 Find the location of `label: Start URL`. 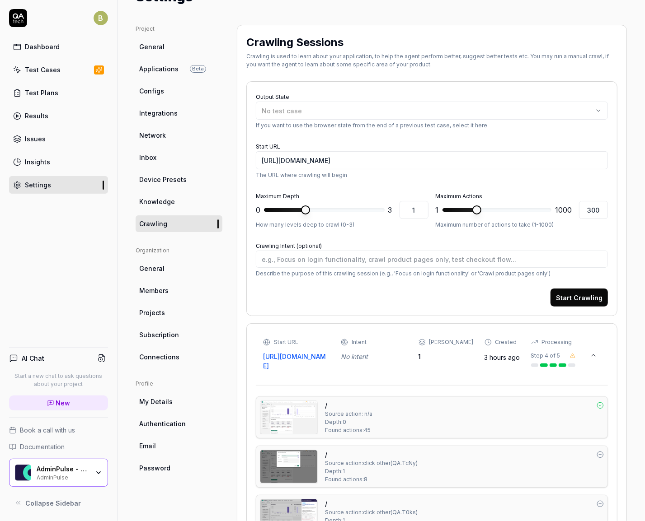

label: Start URL is located at coordinates (268, 146).